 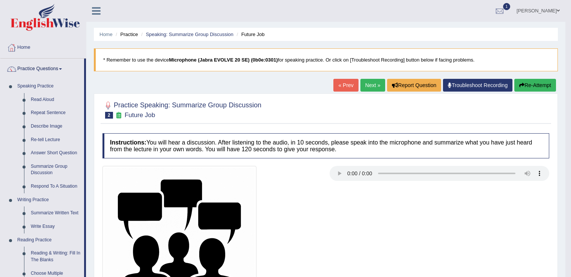 What do you see at coordinates (373, 85) in the screenshot?
I see `a: Next »` at bounding box center [373, 85].